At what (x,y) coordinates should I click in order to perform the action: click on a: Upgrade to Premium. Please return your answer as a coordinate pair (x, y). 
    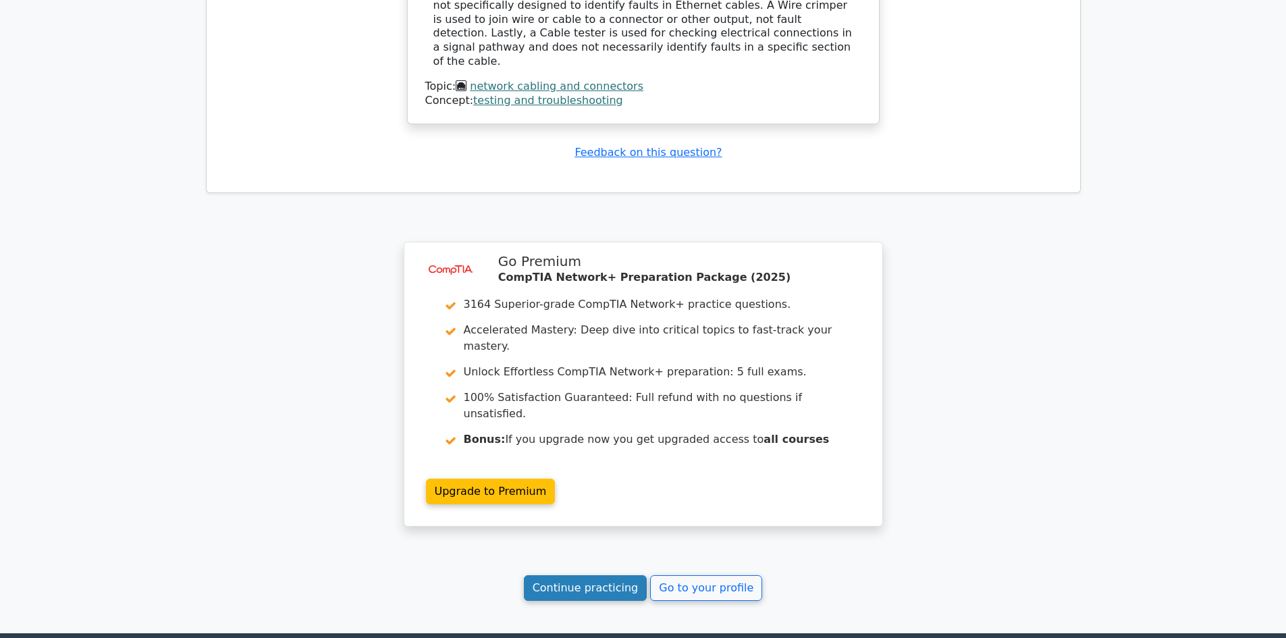
    Looking at the image, I should click on (491, 492).